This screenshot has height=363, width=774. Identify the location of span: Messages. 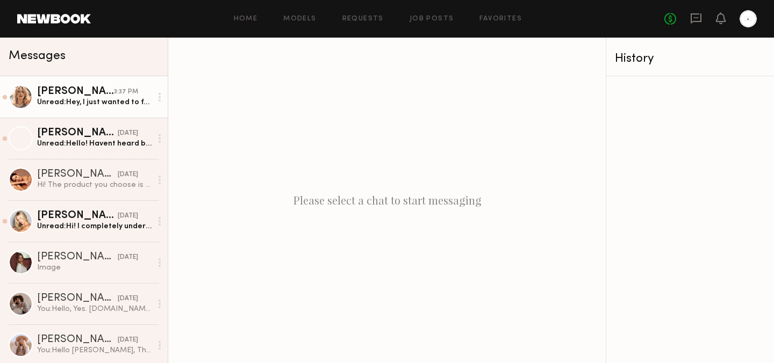
(37, 56).